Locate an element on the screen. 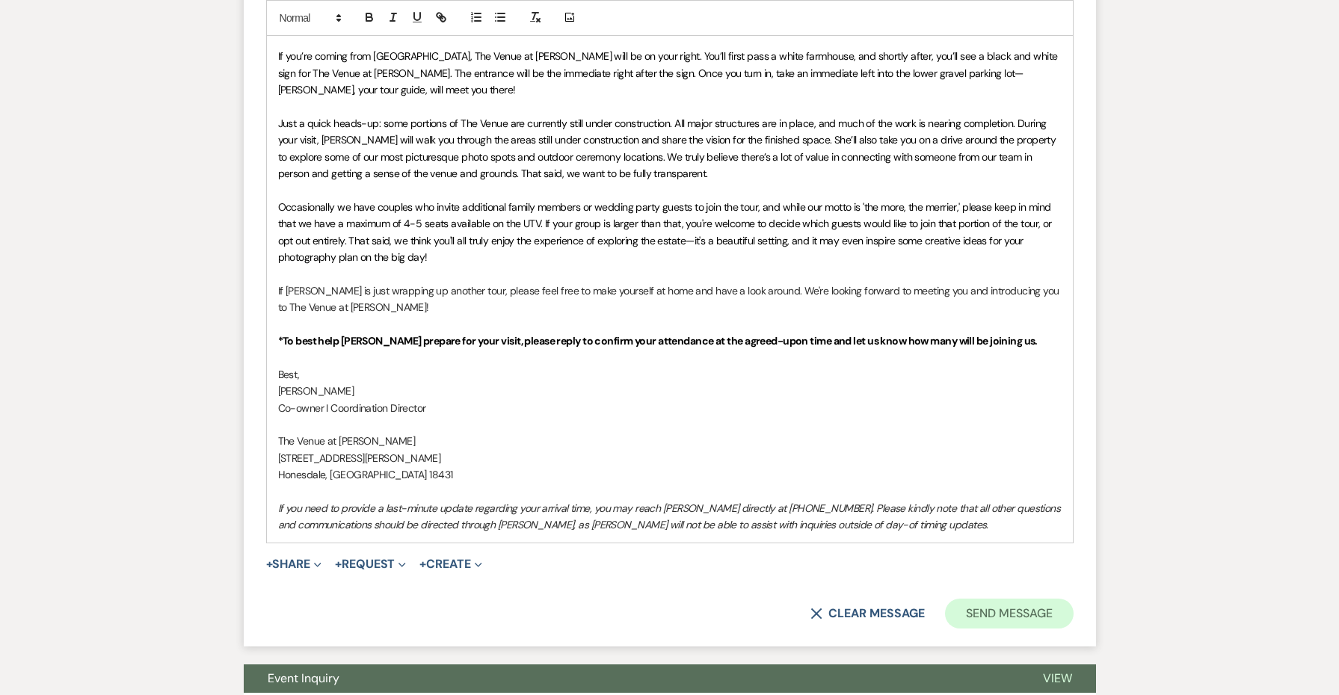  p: Co-owner I Coordination Director is located at coordinates (670, 408).